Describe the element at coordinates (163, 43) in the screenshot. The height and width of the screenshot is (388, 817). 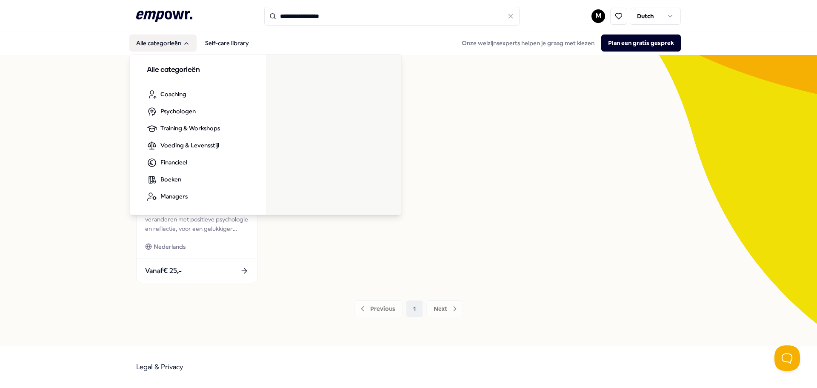
I see `button: Alle categorieën` at that location.